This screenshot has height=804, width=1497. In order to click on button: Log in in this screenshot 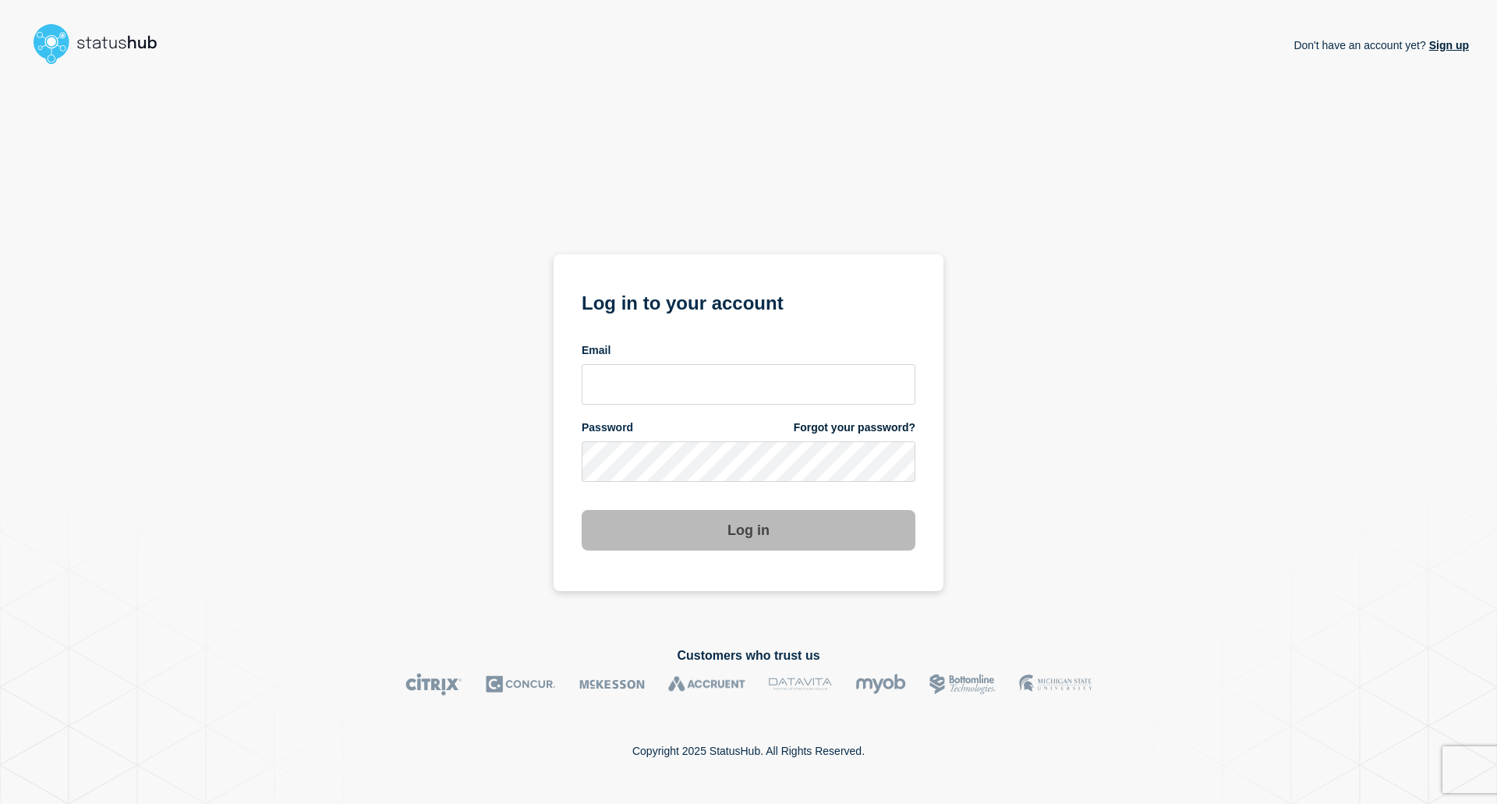, I will do `click(748, 530)`.